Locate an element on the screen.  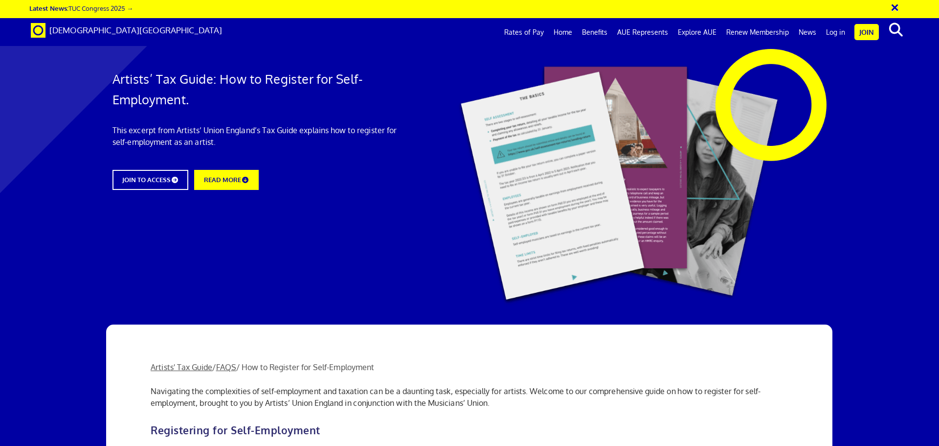
a: FAQS is located at coordinates (226, 367).